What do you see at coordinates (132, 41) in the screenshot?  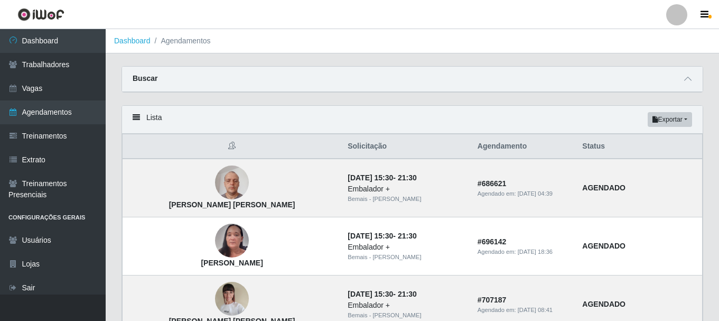 I see `a: Dashboard` at bounding box center [132, 41].